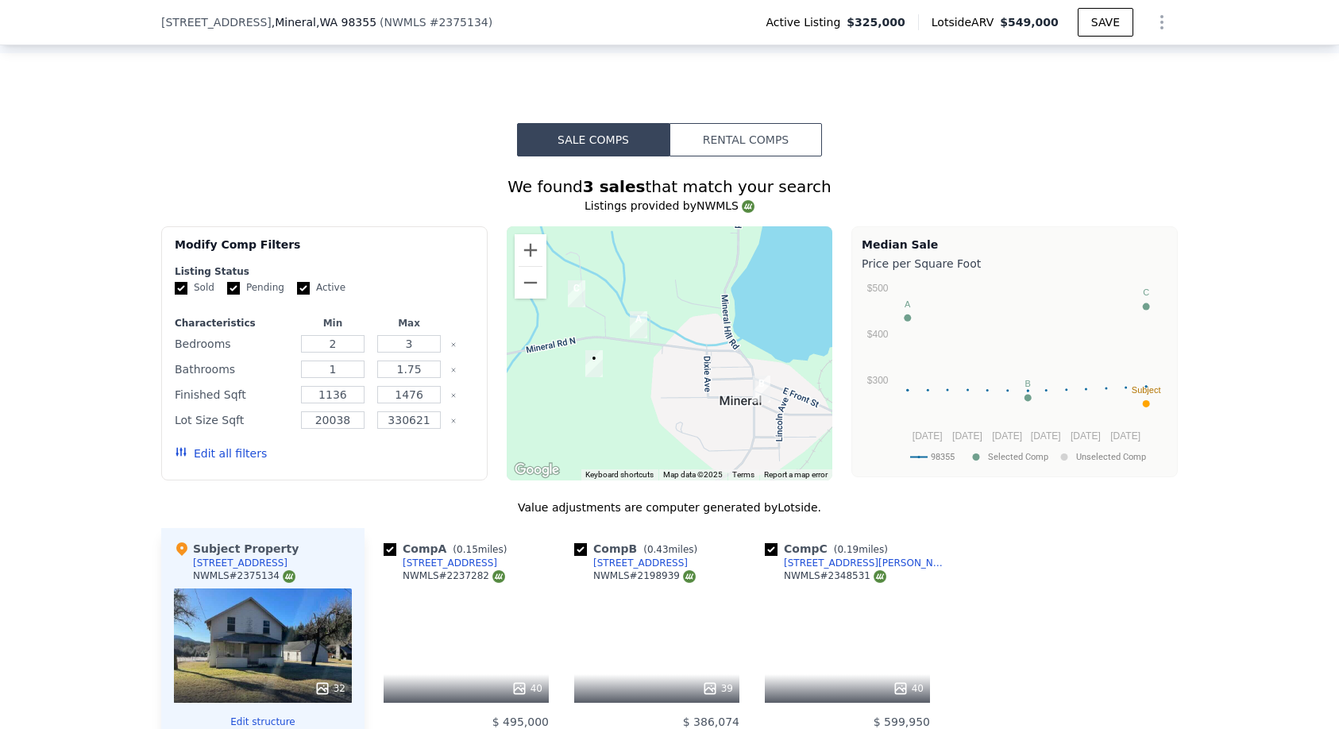 Image resolution: width=1339 pixels, height=729 pixels. What do you see at coordinates (236, 549) in the screenshot?
I see `div: Subject Property` at bounding box center [236, 549].